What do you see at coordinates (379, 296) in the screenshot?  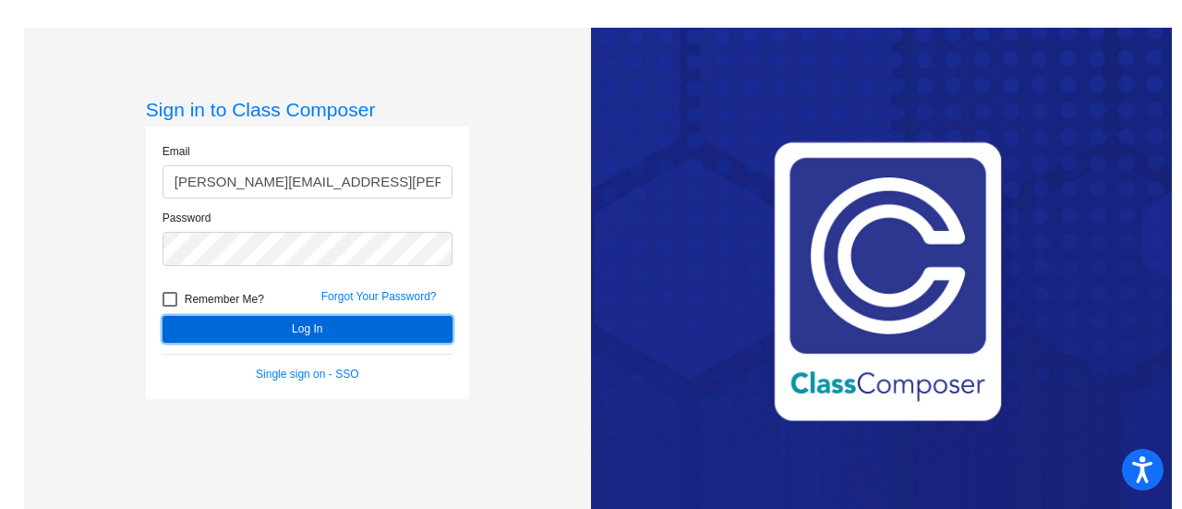 I see `a: Forgot Your Password?` at bounding box center [379, 296].